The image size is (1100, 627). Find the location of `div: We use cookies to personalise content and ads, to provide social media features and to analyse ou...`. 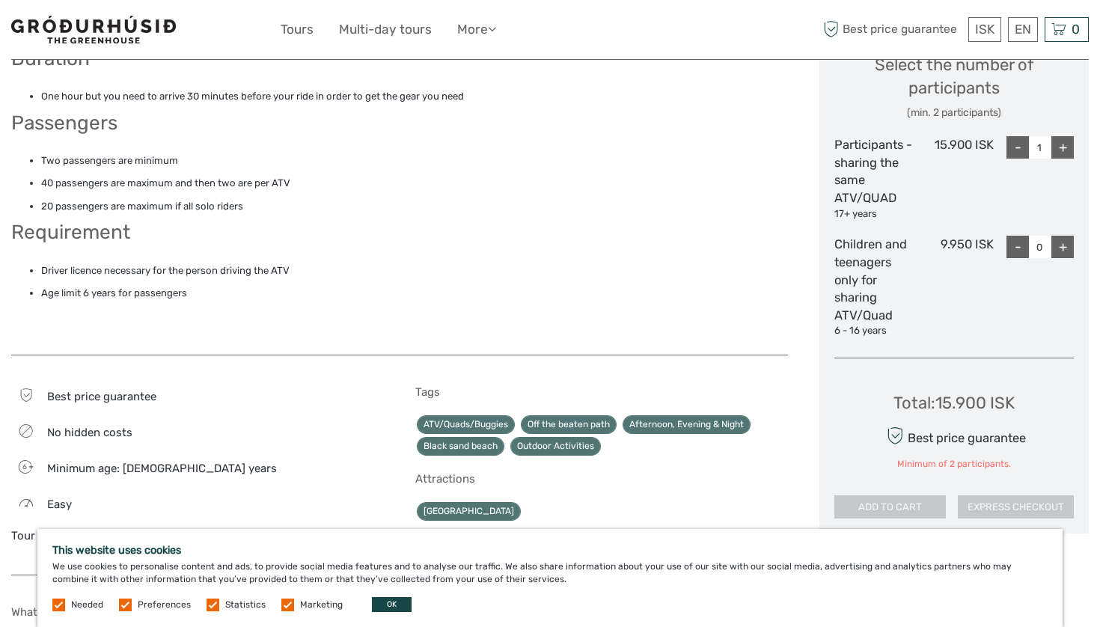

div: We use cookies to personalise content and ads, to provide social media features and to analyse ou... is located at coordinates (550, 578).